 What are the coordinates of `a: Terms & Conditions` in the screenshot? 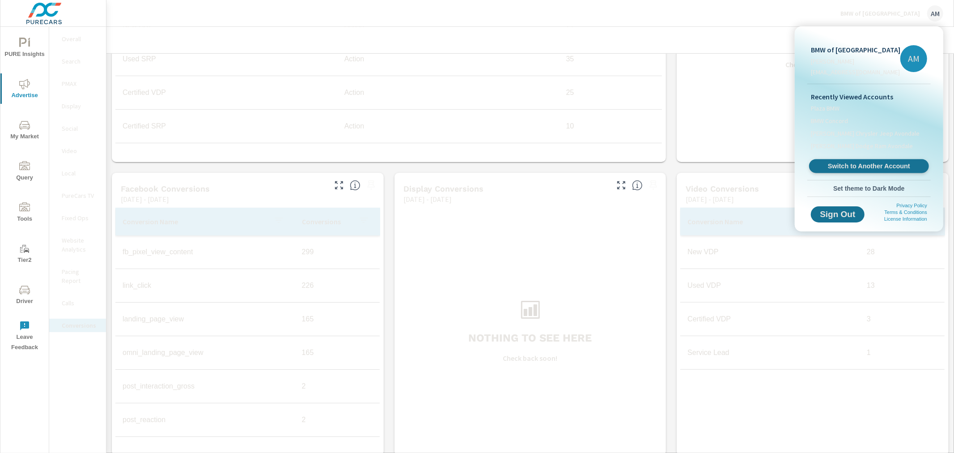 It's located at (906, 212).